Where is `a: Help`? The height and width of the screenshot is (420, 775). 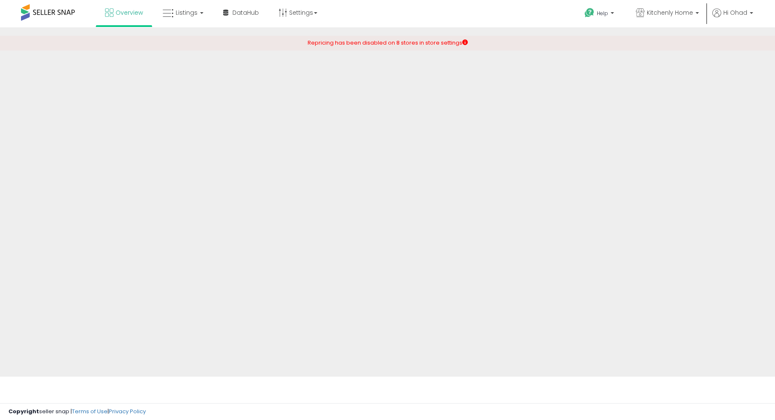
a: Help is located at coordinates (600, 14).